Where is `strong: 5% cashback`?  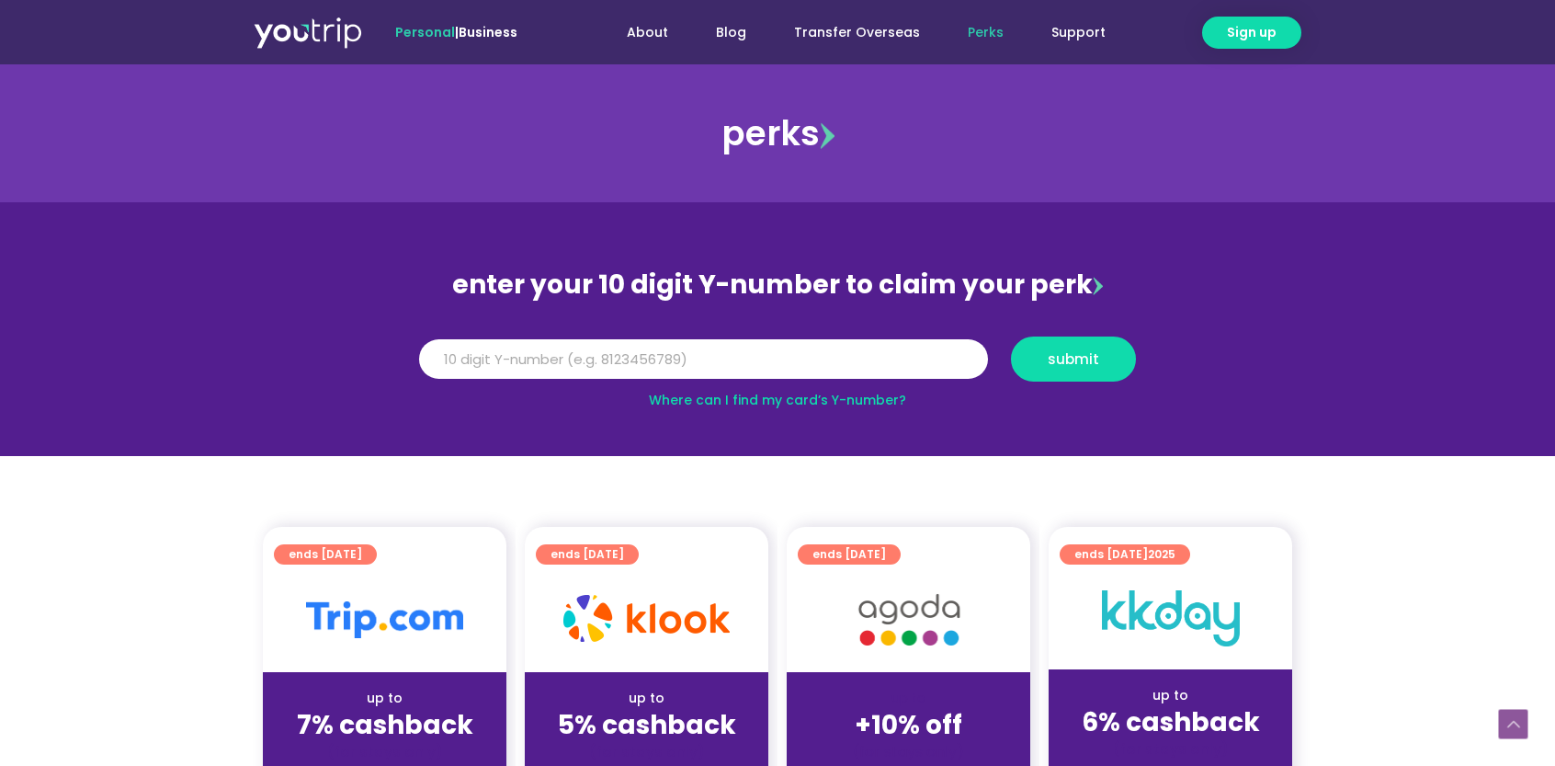
strong: 5% cashback is located at coordinates (647, 724).